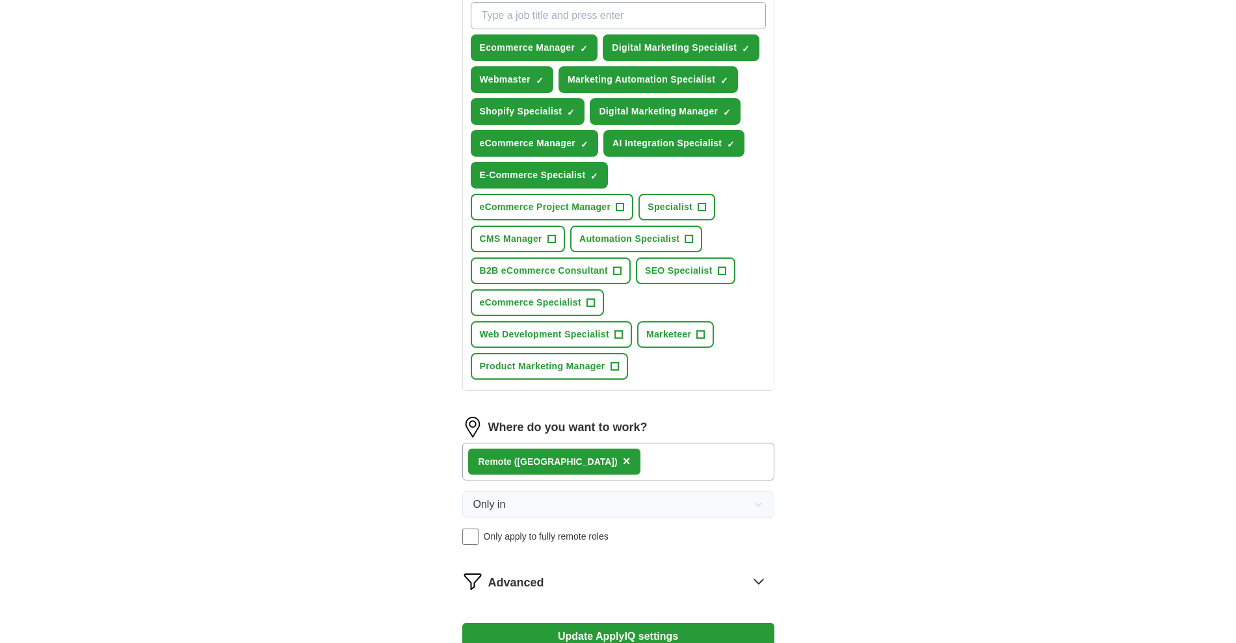  Describe the element at coordinates (669, 334) in the screenshot. I see `span: Marketeer` at that location.